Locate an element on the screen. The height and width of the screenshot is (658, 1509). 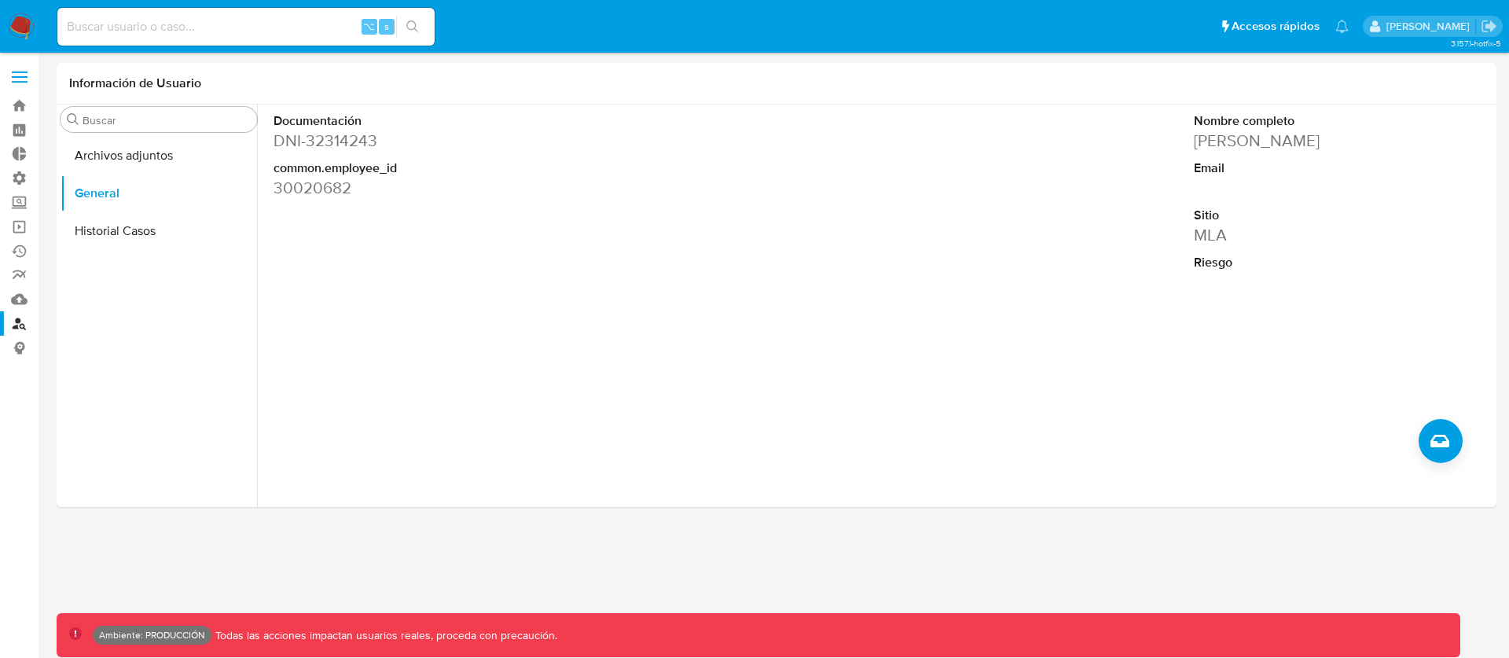
p: Ambiente: PRODUCCIÓN is located at coordinates (152, 635).